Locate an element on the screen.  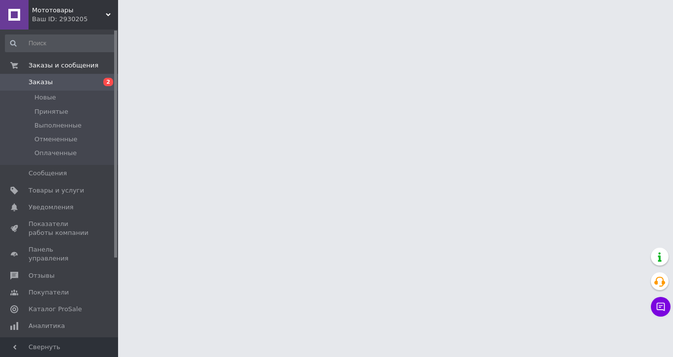
span: Показатели работы компании is located at coordinates (59, 228).